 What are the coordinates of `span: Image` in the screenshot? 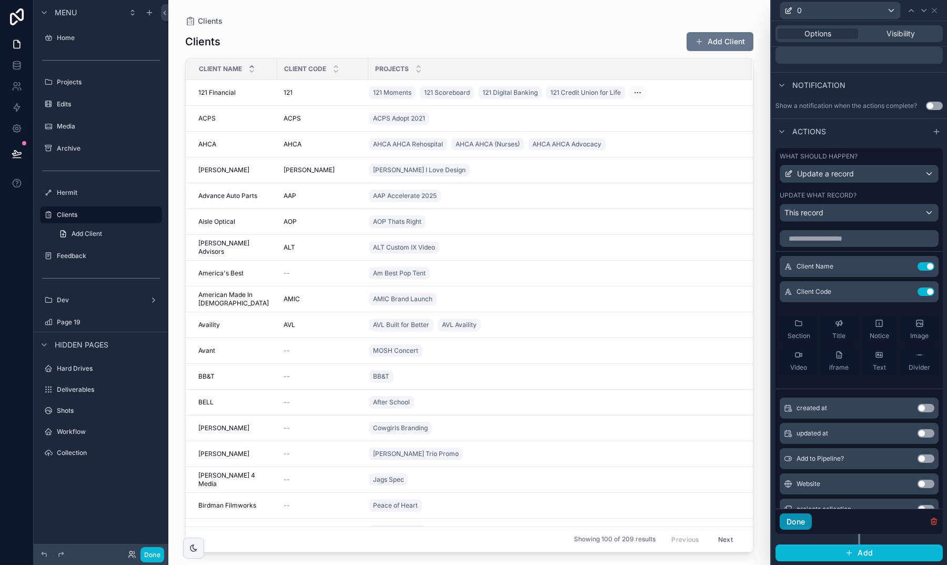 It's located at (919, 336).